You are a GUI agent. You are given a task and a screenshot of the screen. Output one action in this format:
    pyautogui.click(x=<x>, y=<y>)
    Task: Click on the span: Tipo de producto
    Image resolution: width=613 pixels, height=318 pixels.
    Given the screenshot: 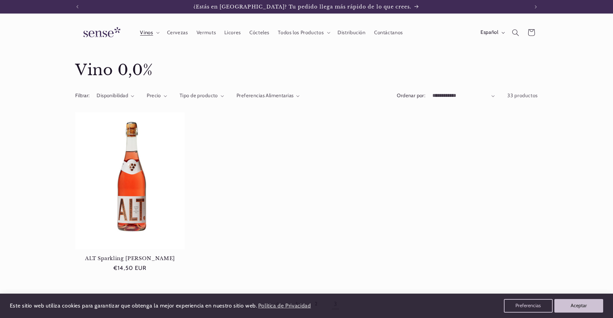 What is the action you would take?
    pyautogui.click(x=199, y=96)
    